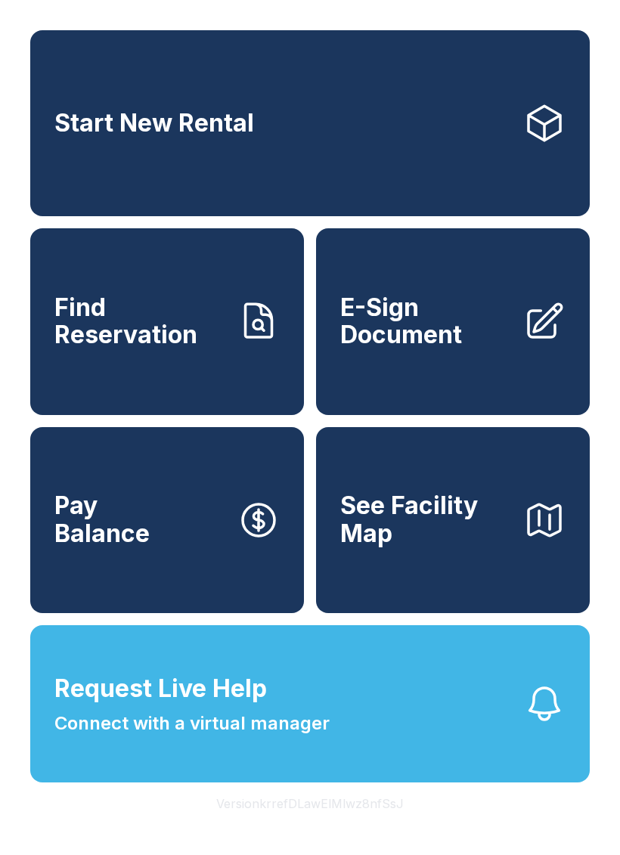  What do you see at coordinates (154, 123) in the screenshot?
I see `span: Start New Rental` at bounding box center [154, 123].